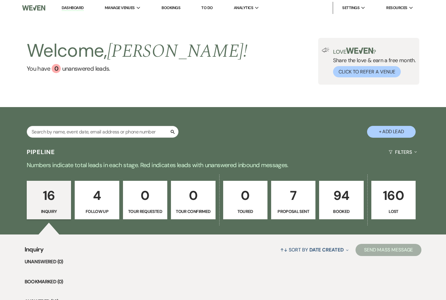 The width and height of the screenshot is (446, 300). What do you see at coordinates (223, 165) in the screenshot?
I see `p: Numbers indicate total leads in each stage. Red indicates leads with unanswered inbound messages.` at bounding box center [223, 165].